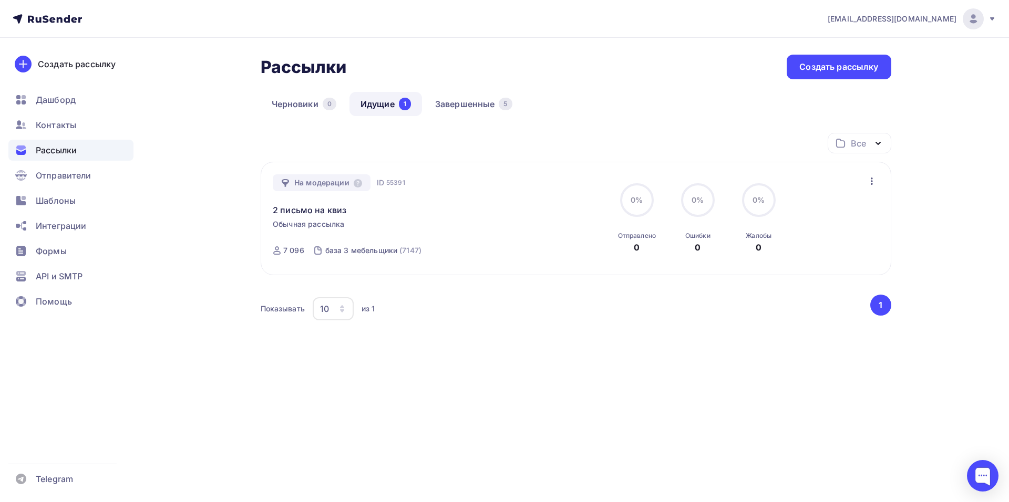 This screenshot has width=1009, height=502. I want to click on div: (7147), so click(410, 251).